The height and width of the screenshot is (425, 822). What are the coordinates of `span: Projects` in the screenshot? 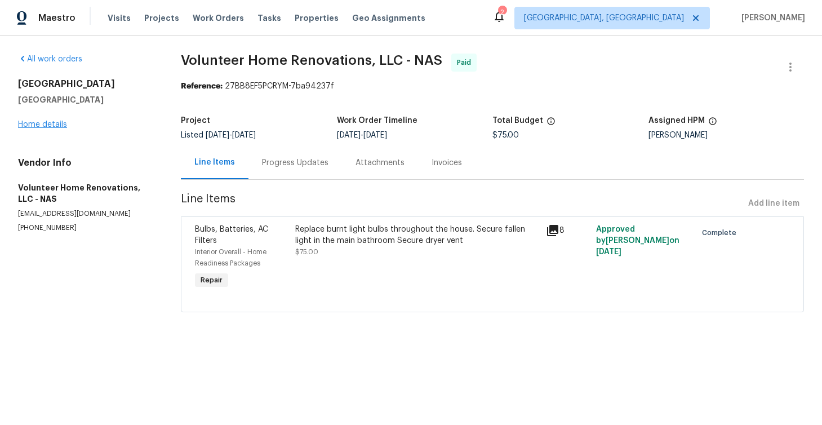 It's located at (162, 18).